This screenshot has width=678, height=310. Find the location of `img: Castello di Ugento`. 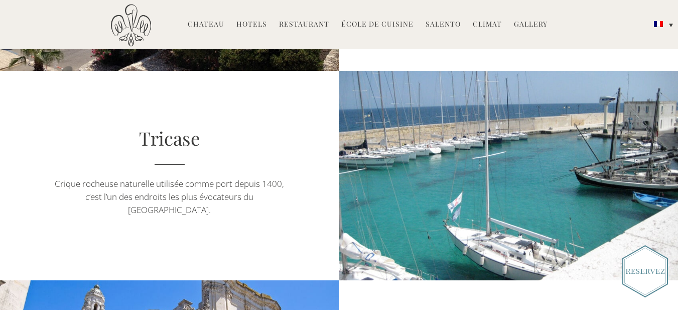

img: Castello di Ugento is located at coordinates (131, 25).